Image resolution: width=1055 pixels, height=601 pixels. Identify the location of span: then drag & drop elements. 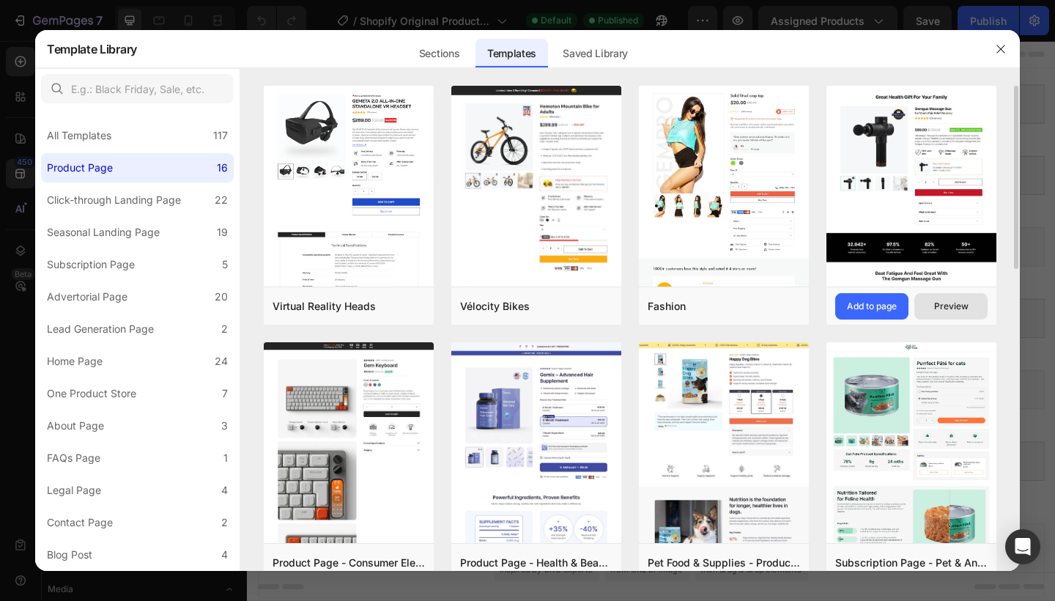
(547, 575).